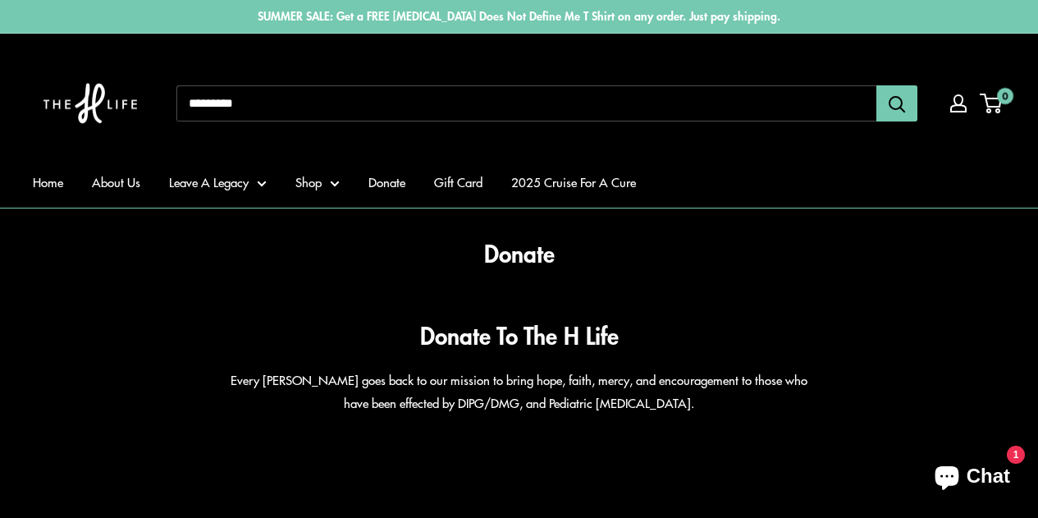 The image size is (1038, 518). Describe the element at coordinates (519, 336) in the screenshot. I see `h2: Donate To The H Life` at that location.